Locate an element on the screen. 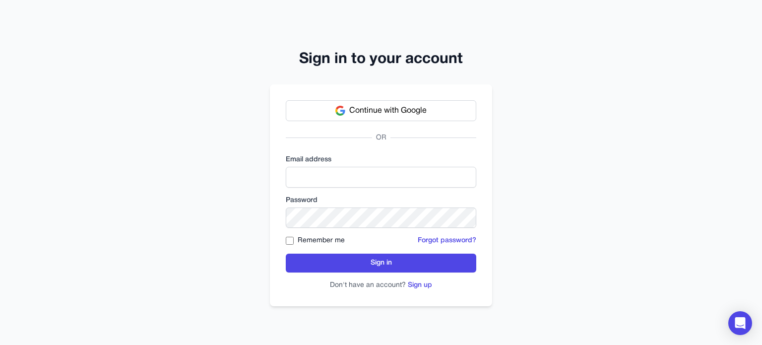 The height and width of the screenshot is (345, 762). button: Sign in is located at coordinates (381, 263).